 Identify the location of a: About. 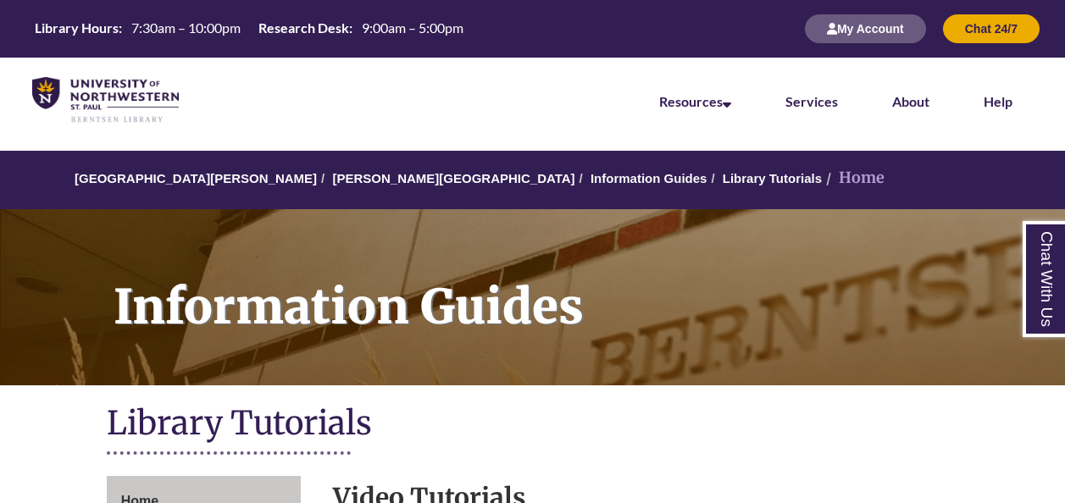
(911, 101).